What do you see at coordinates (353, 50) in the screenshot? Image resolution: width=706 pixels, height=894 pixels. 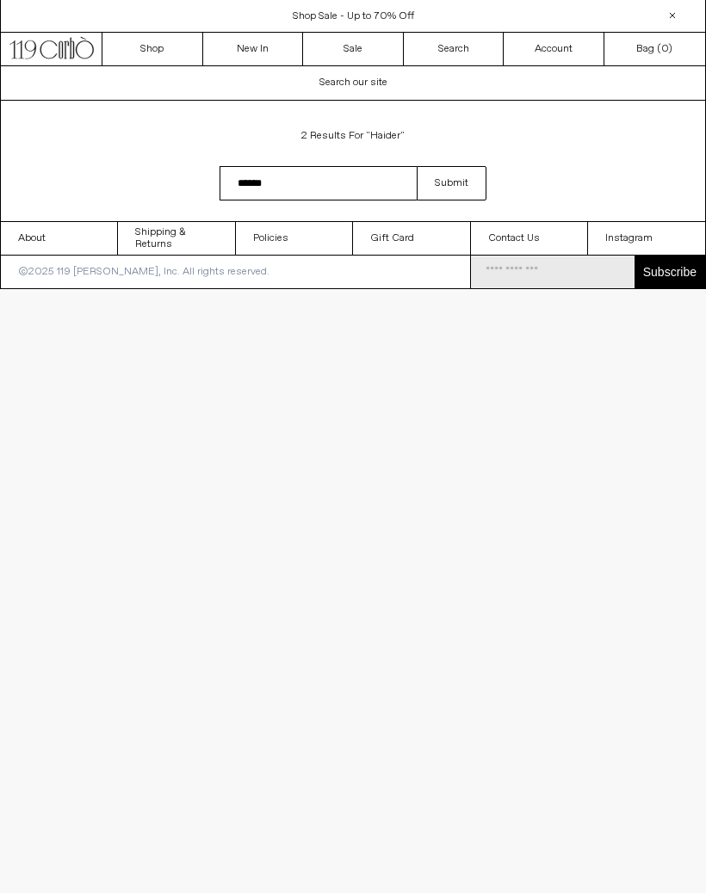 I see `a: Sale` at bounding box center [353, 50].